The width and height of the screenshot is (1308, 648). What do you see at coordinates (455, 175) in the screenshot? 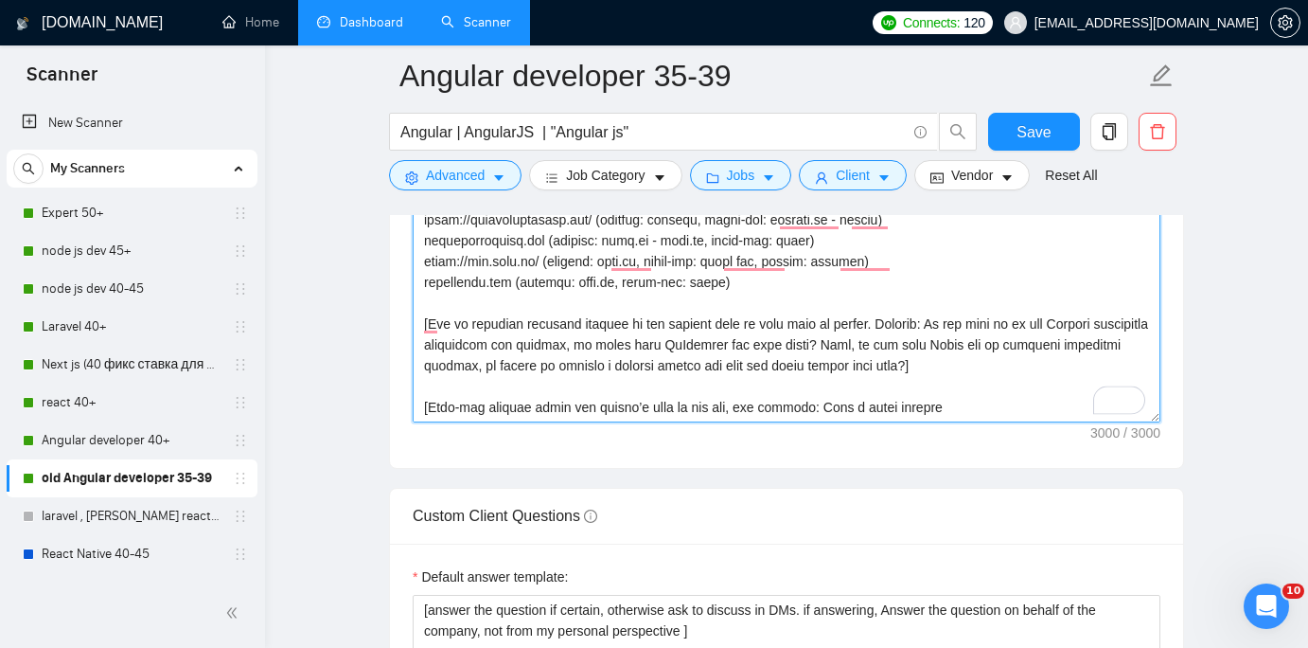
I see `button: settingAdvancedcaret-down` at bounding box center [455, 175].